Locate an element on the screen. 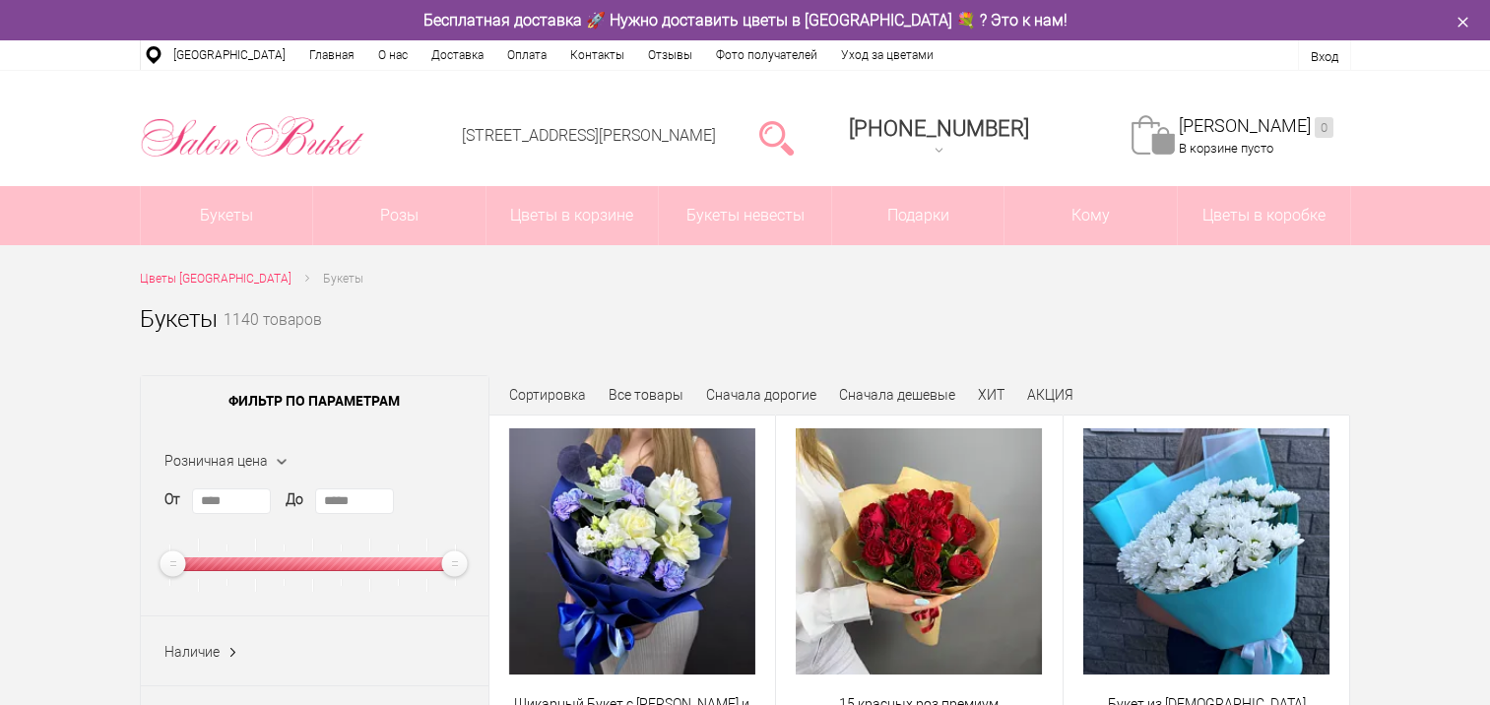 Image resolution: width=1490 pixels, height=705 pixels. span: В корзине пусто is located at coordinates (1226, 148).